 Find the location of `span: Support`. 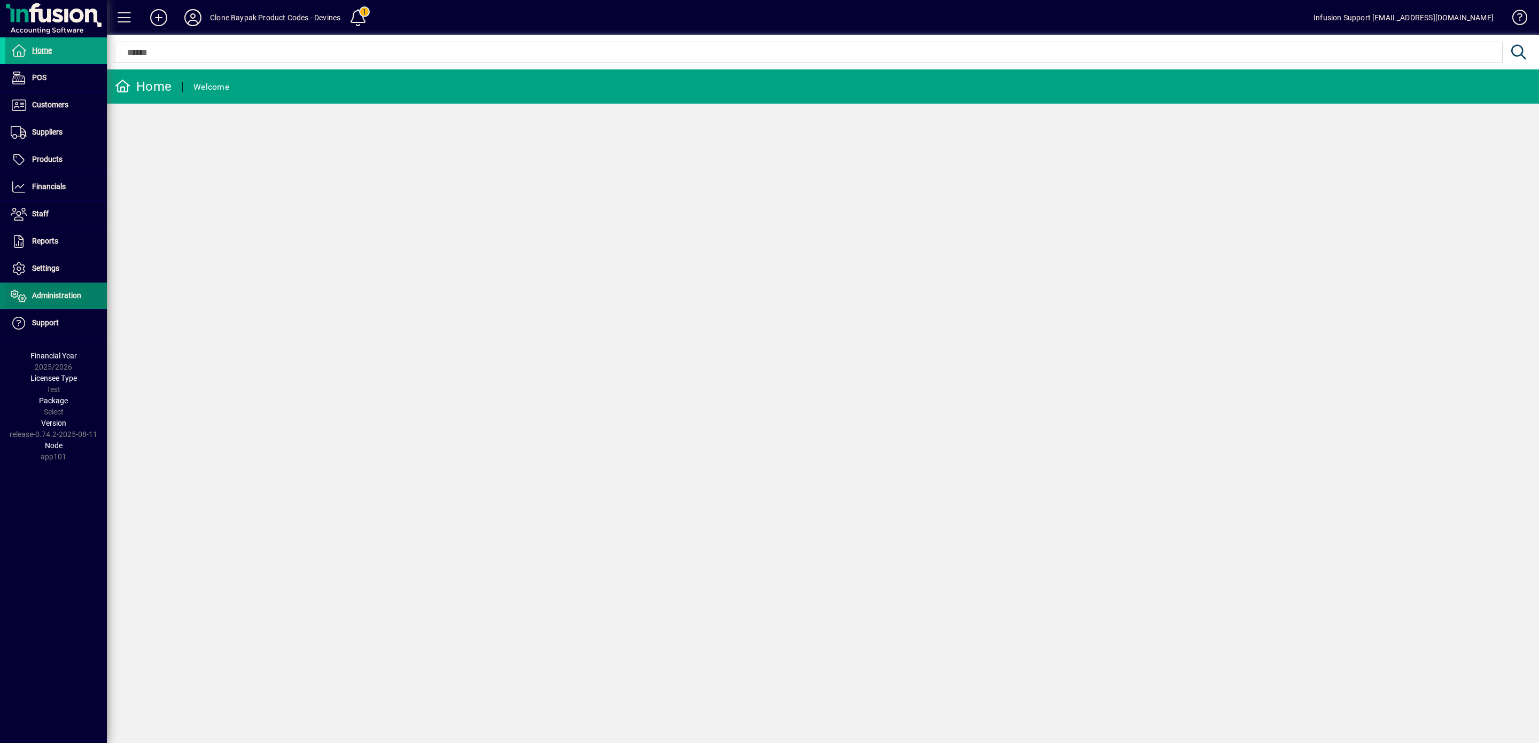

span: Support is located at coordinates (45, 323).